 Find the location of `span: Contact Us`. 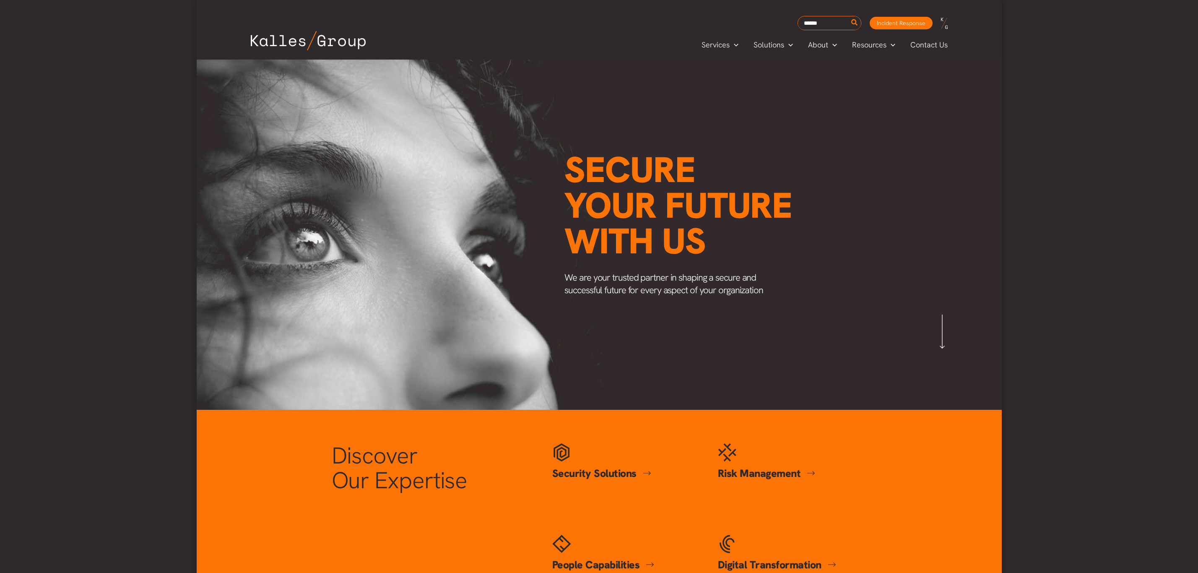

span: Contact Us is located at coordinates (929, 45).